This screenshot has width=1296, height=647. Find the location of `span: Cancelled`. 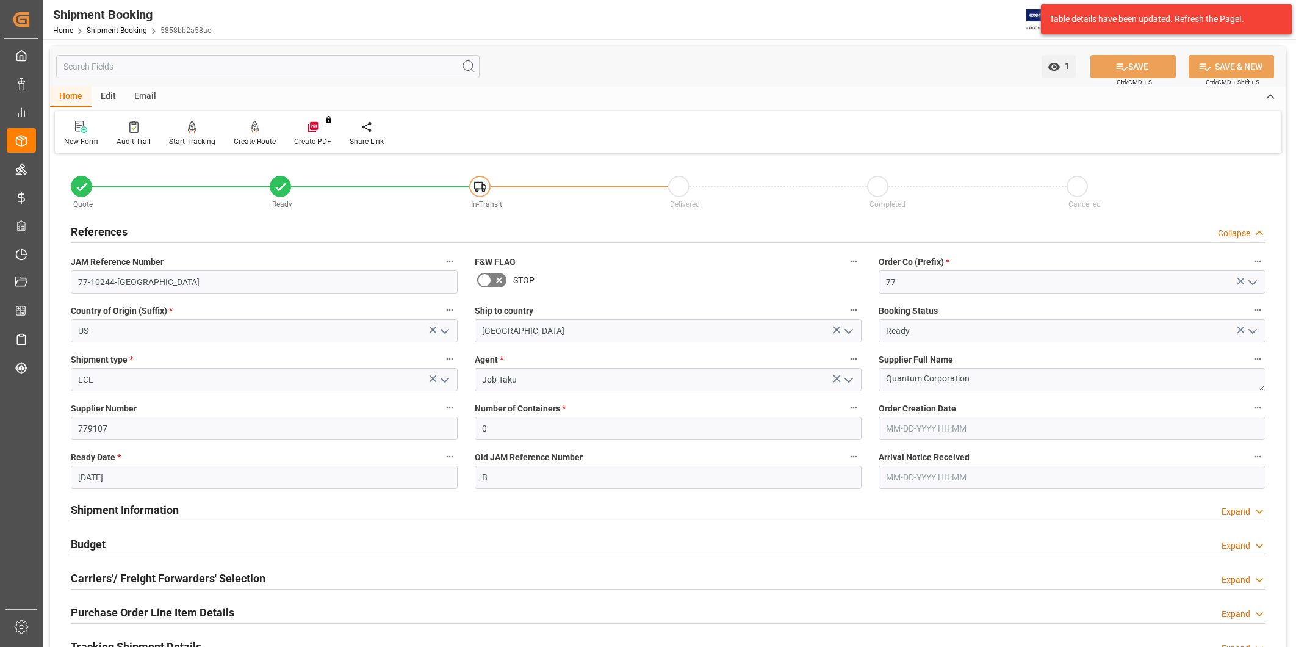

span: Cancelled is located at coordinates (1084, 204).